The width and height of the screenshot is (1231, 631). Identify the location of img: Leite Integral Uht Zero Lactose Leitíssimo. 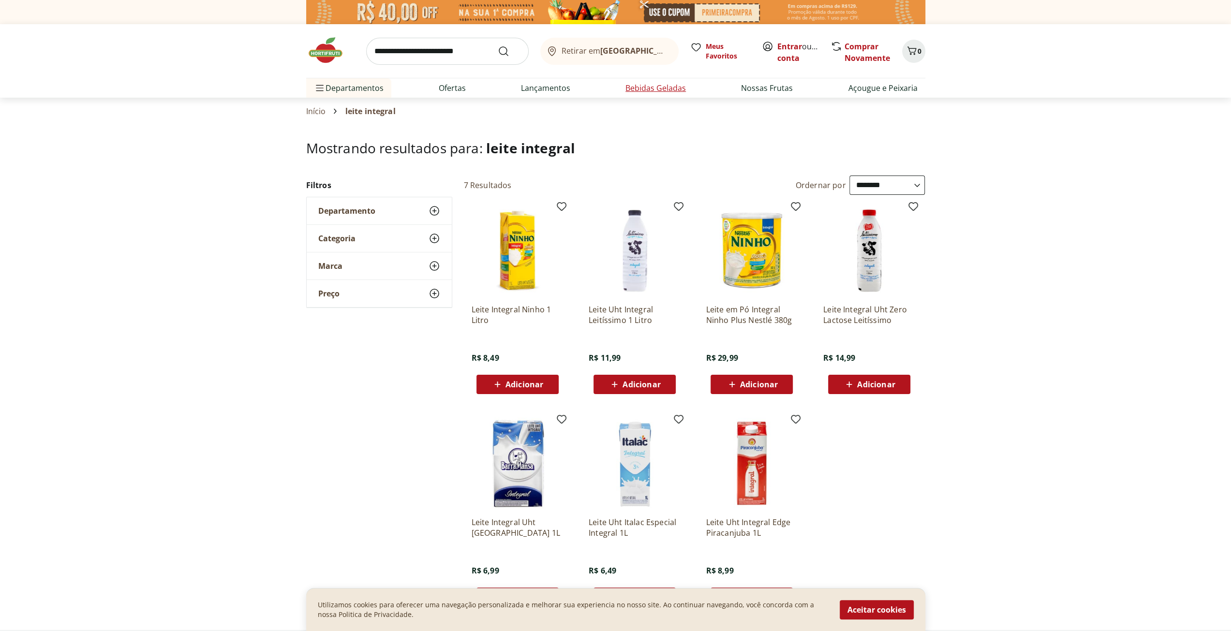
(869, 250).